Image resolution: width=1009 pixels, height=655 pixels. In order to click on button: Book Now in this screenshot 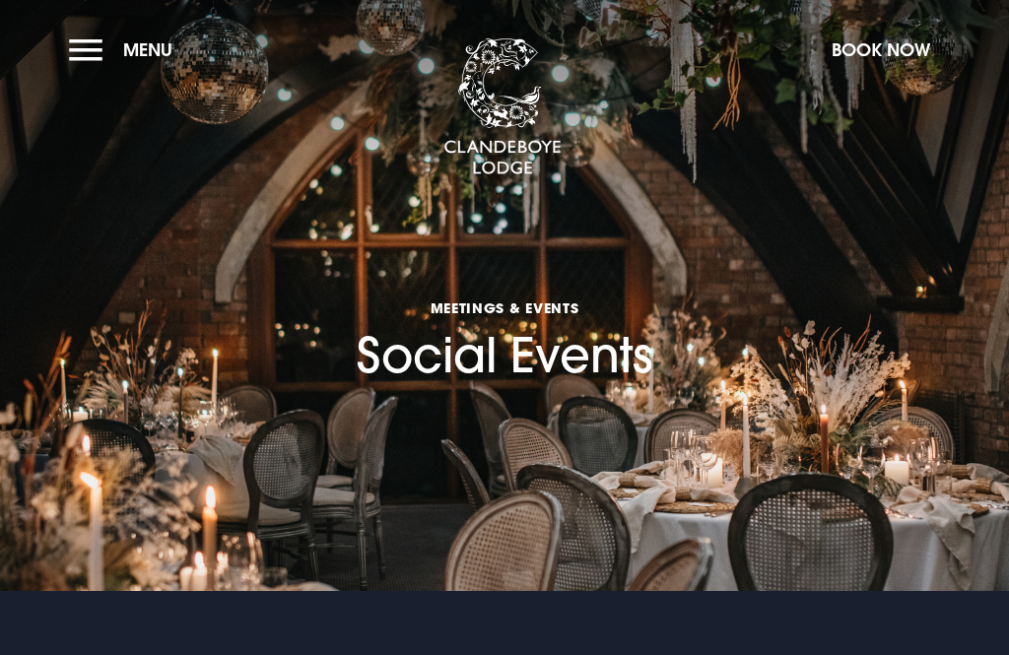, I will do `click(881, 49)`.